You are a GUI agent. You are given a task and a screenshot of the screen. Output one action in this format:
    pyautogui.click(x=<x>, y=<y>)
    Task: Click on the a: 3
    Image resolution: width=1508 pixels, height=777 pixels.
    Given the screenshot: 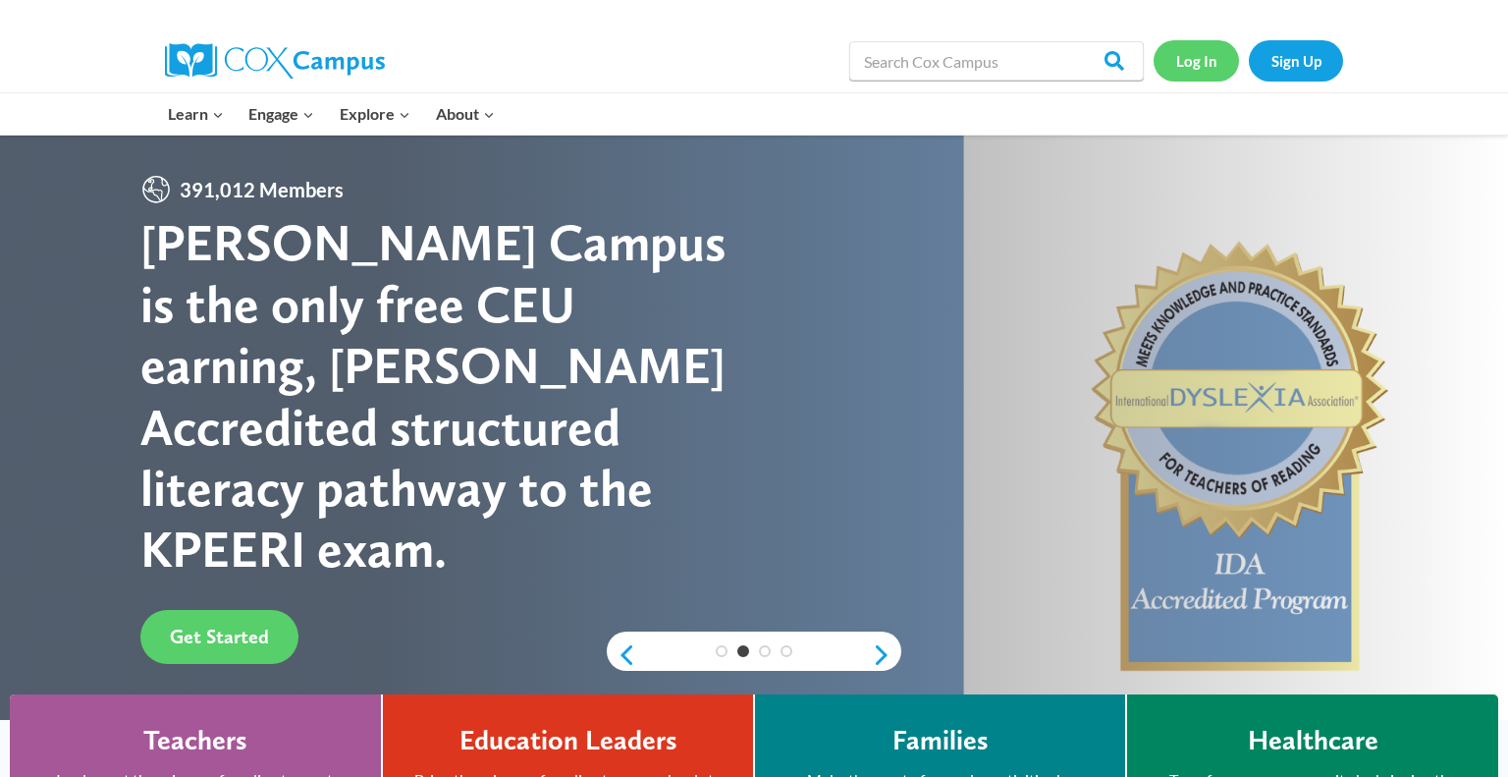 What is the action you would take?
    pyautogui.click(x=765, y=651)
    